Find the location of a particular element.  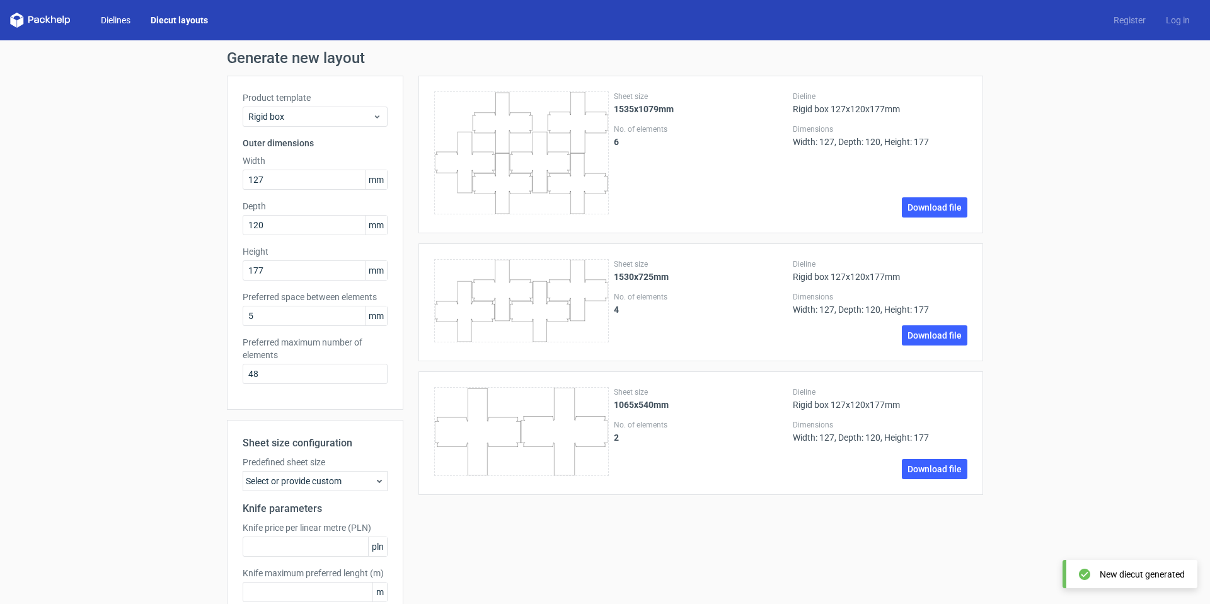

strong: 4 is located at coordinates (616, 309).